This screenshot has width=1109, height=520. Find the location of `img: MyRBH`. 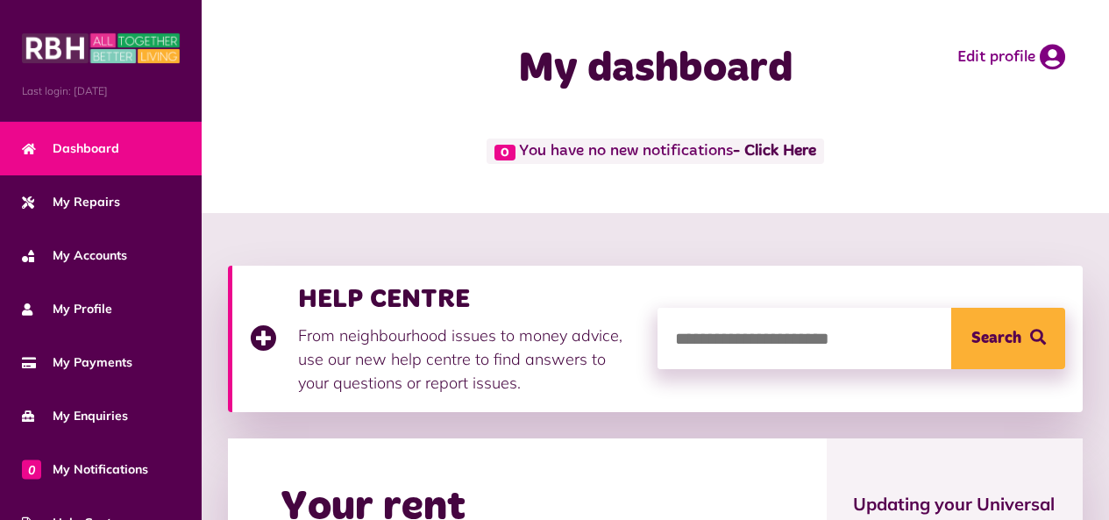

img: MyRBH is located at coordinates (101, 48).